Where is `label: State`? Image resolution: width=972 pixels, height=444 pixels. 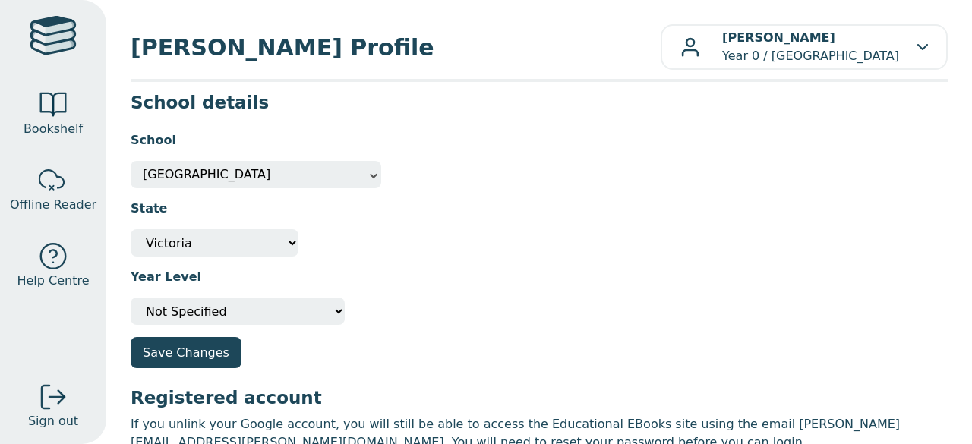 label: State is located at coordinates (149, 209).